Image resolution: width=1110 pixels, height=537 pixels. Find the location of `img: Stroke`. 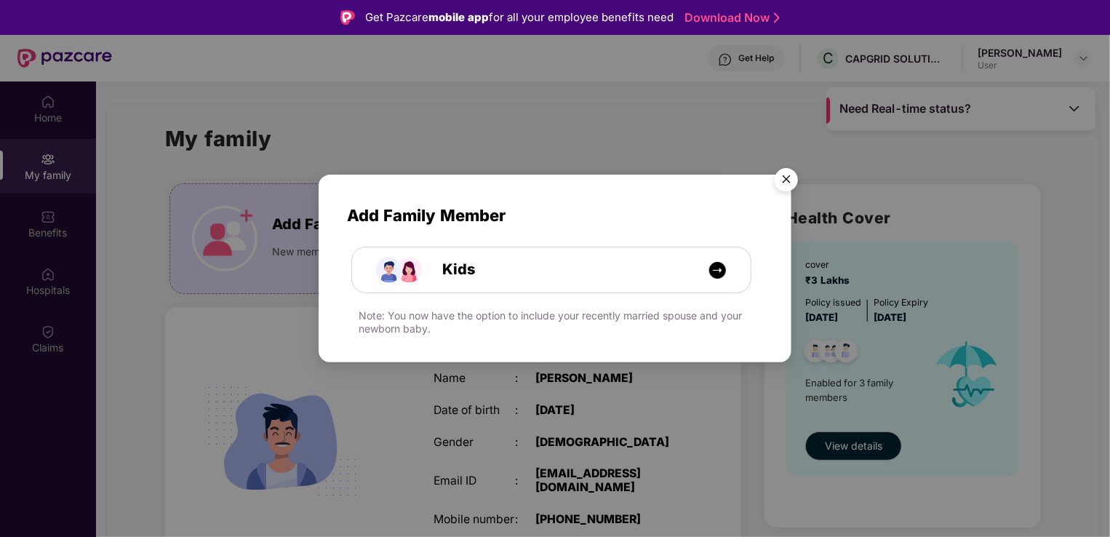

img: Stroke is located at coordinates (777, 17).